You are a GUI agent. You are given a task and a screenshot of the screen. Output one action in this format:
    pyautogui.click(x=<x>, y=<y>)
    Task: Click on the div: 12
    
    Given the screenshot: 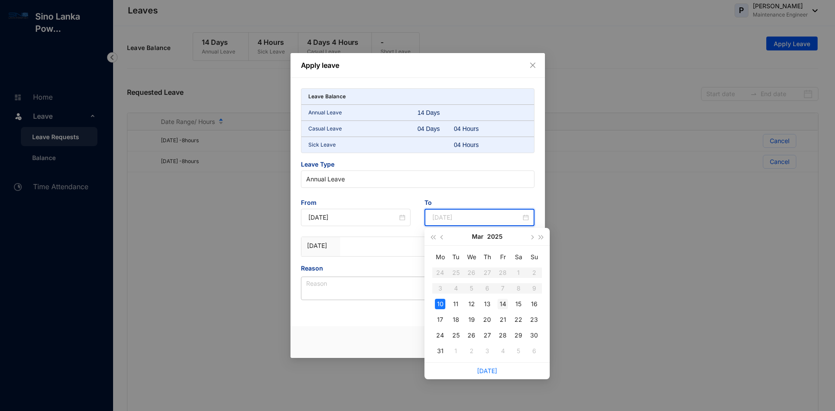 What is the action you would take?
    pyautogui.click(x=471, y=304)
    